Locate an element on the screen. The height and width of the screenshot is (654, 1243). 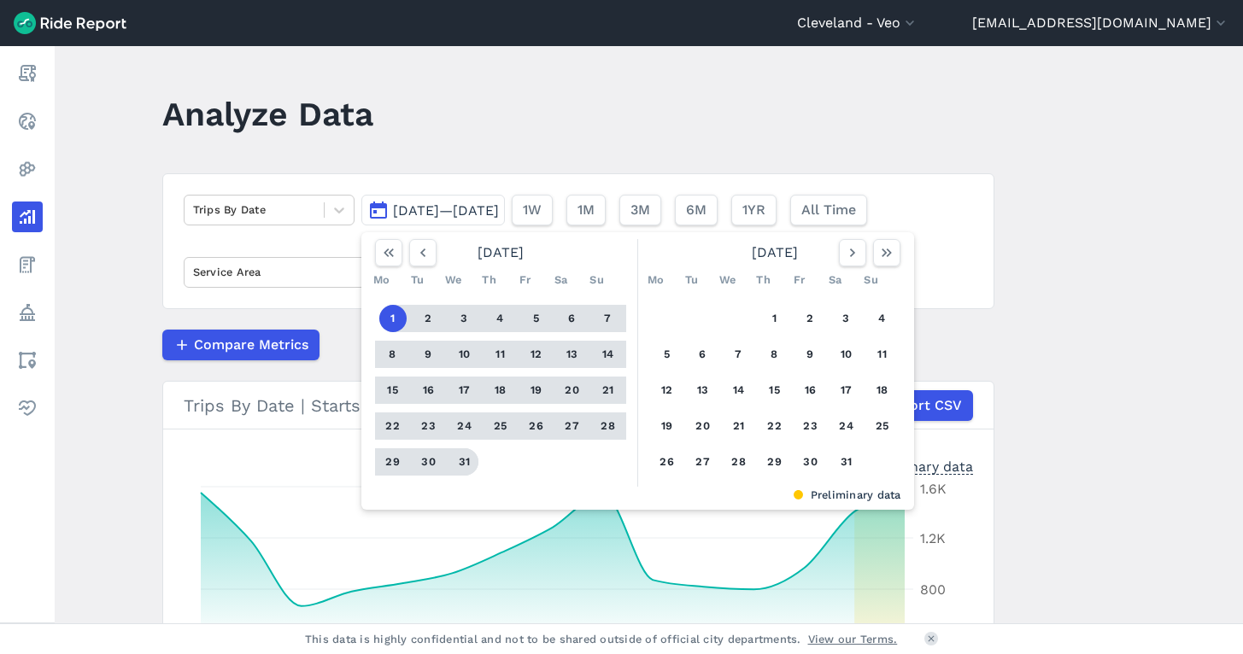
span: Compare Metrics is located at coordinates (251, 345).